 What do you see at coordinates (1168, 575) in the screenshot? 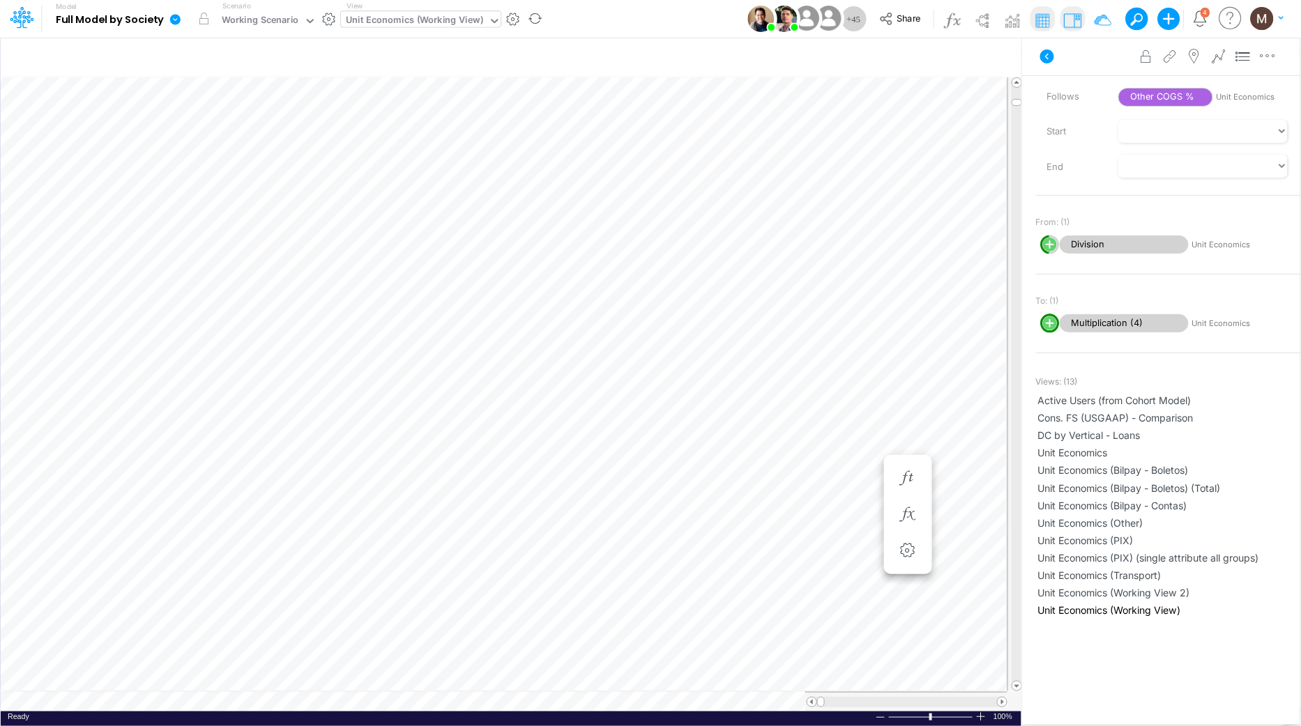
I see `span: Unit Economics (Transport)` at bounding box center [1168, 575].